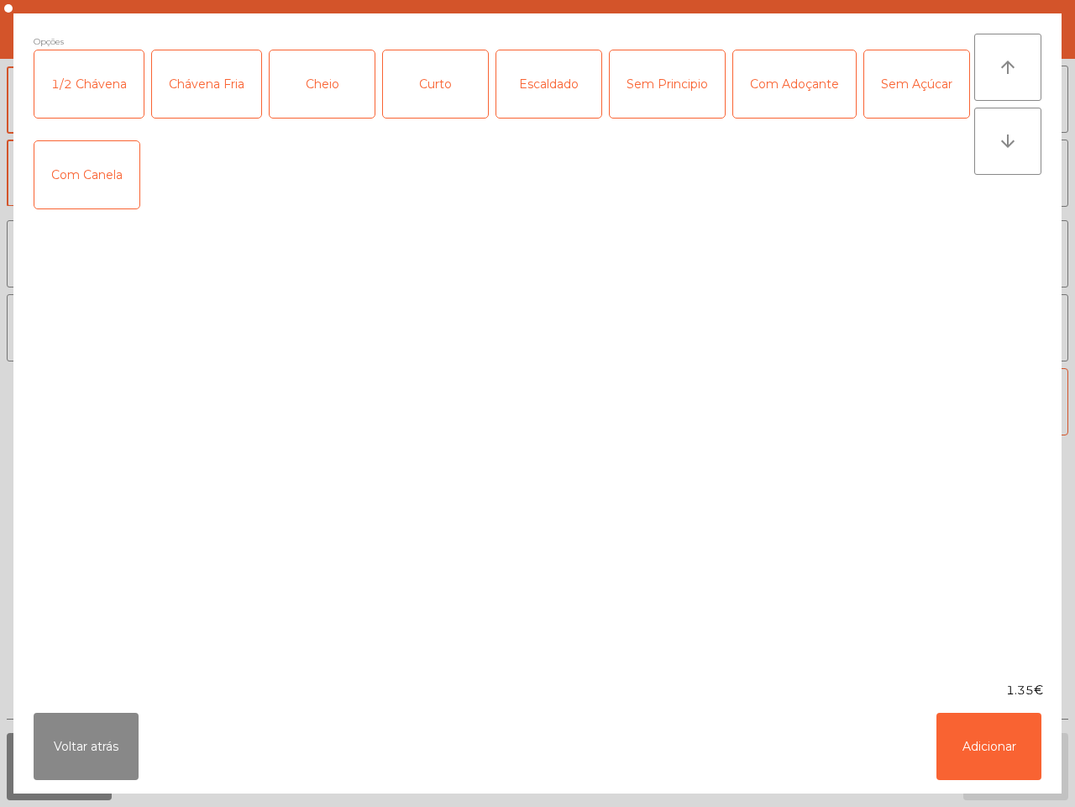 This screenshot has height=807, width=1075. I want to click on button: Adicionar, so click(989, 746).